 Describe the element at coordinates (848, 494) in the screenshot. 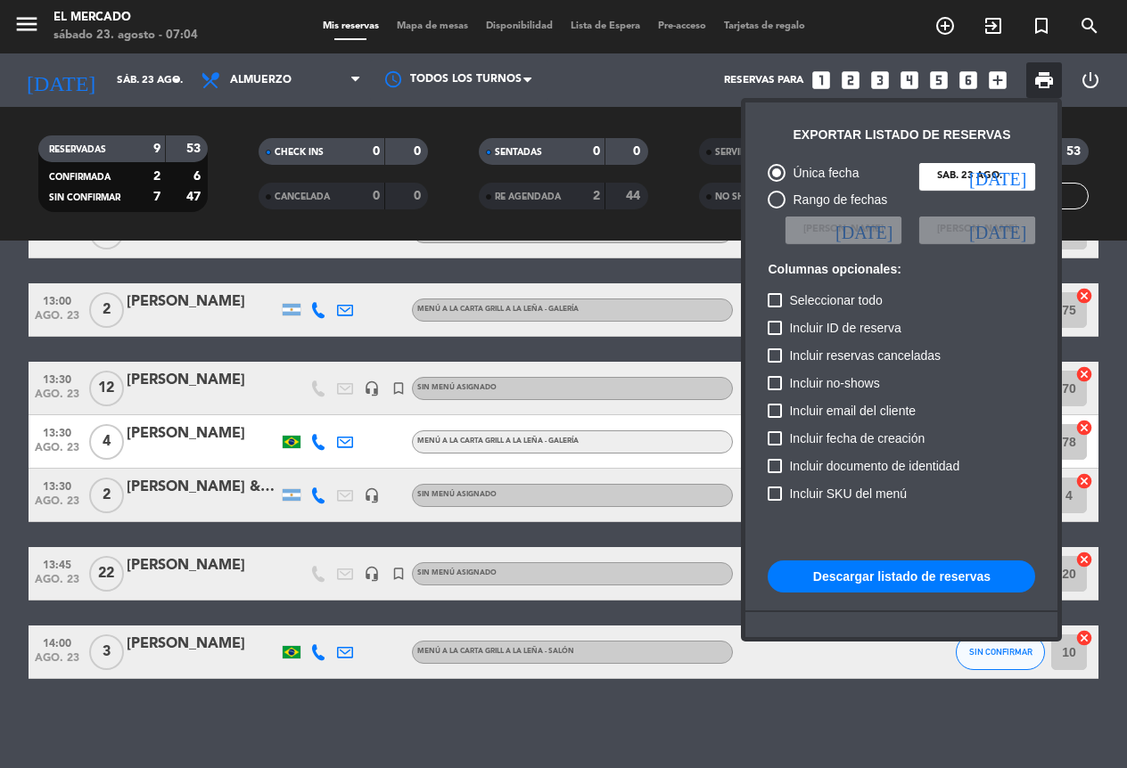

I see `span: Incluir SKU del menú` at that location.